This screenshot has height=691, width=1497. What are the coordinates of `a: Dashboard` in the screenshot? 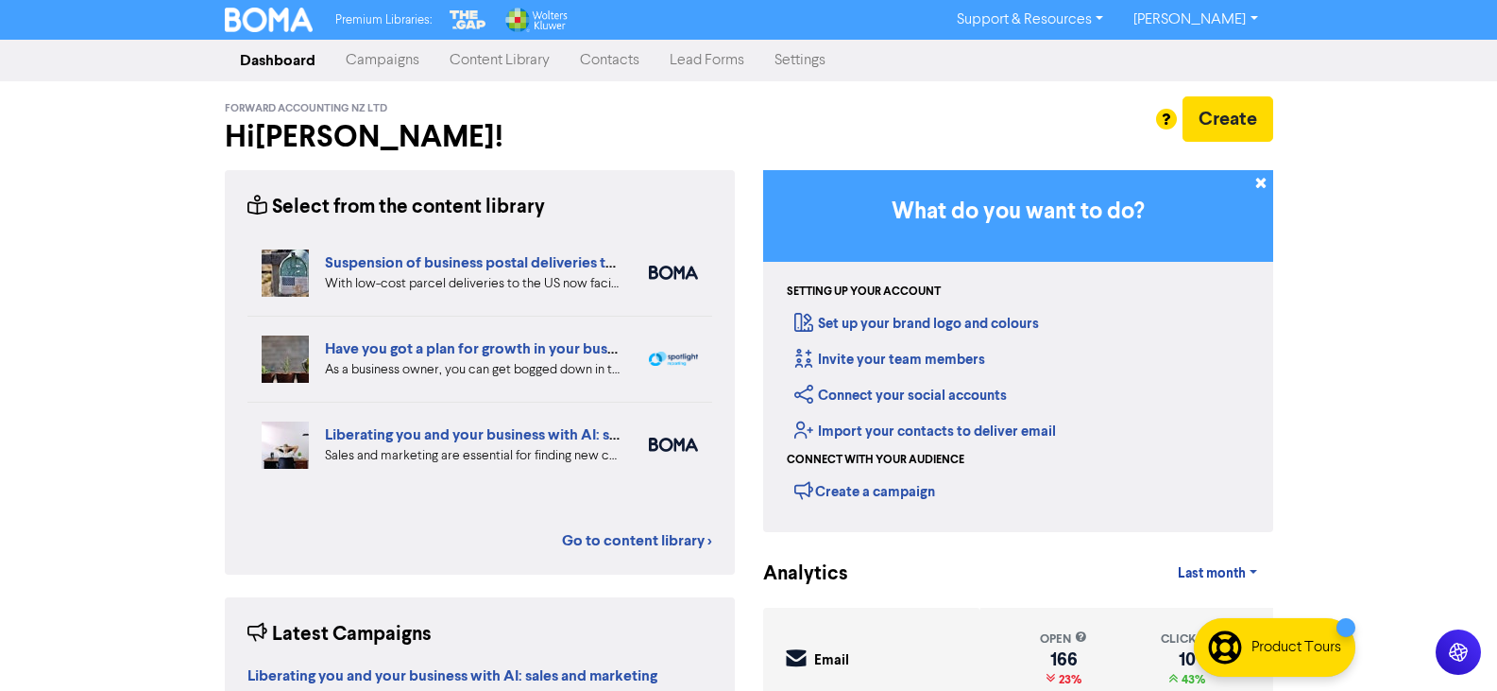 It's located at (278, 60).